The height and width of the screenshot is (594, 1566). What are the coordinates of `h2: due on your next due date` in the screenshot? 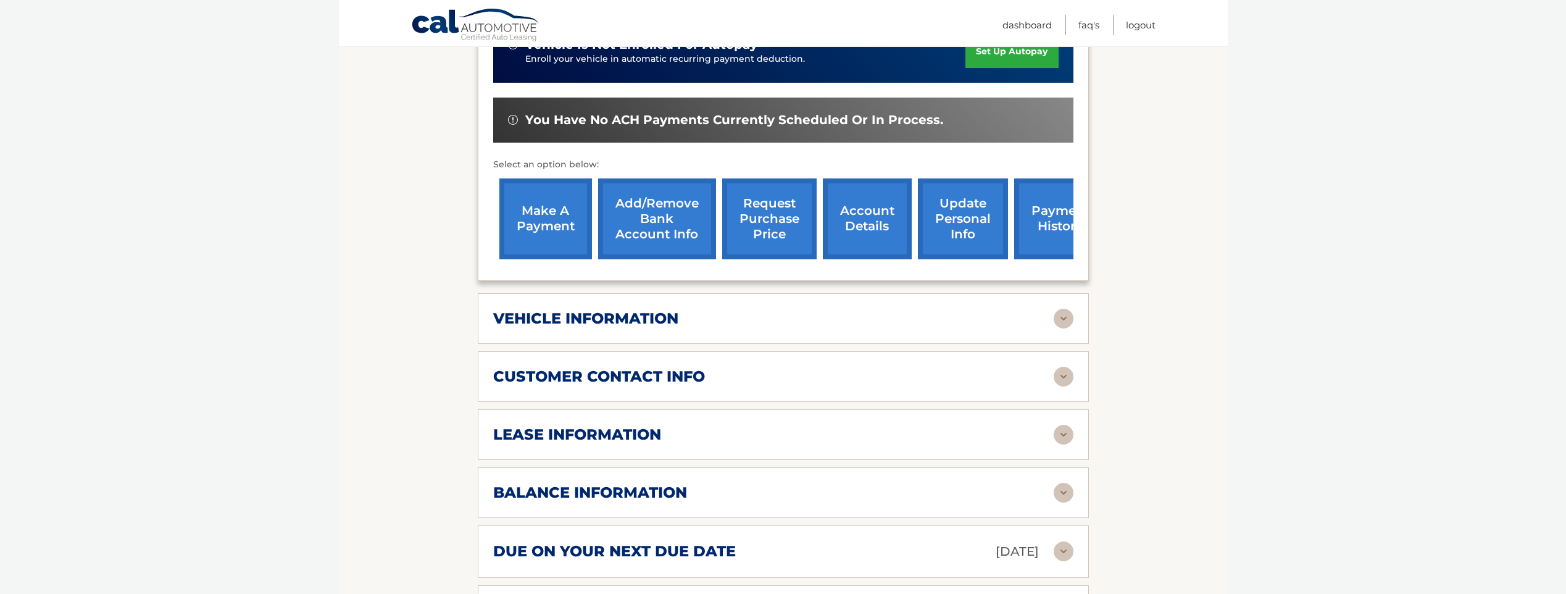 It's located at (614, 551).